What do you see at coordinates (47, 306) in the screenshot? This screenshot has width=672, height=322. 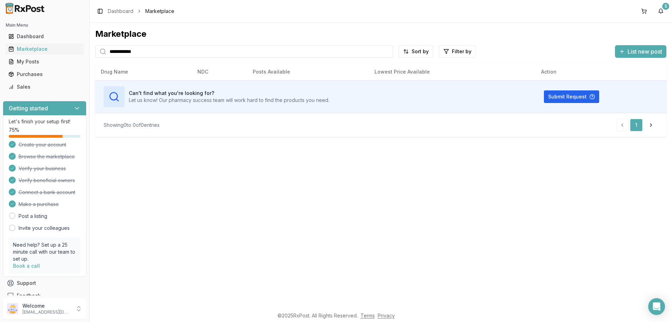 I see `p: Welcome` at bounding box center [47, 306].